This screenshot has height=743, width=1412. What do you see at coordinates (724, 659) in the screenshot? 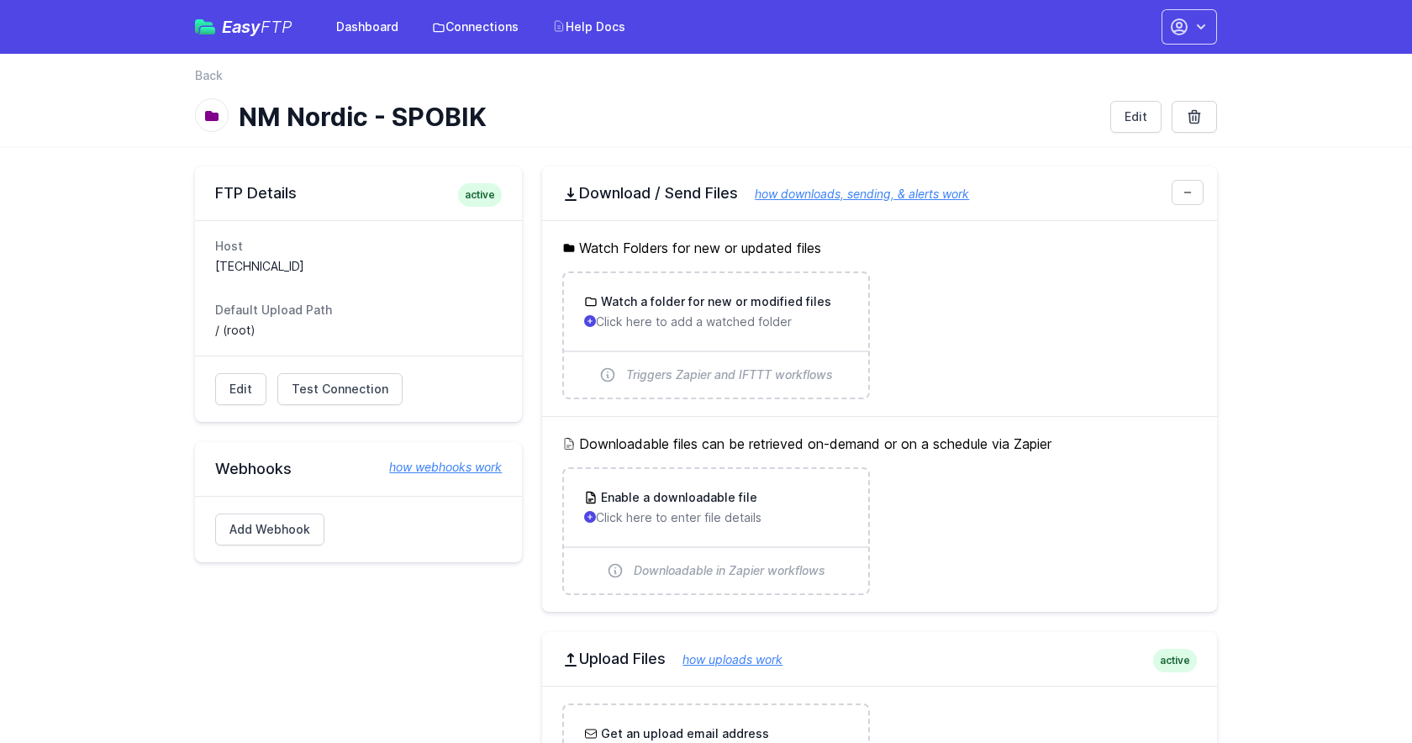
I see `a: how uploads work` at bounding box center [724, 659].